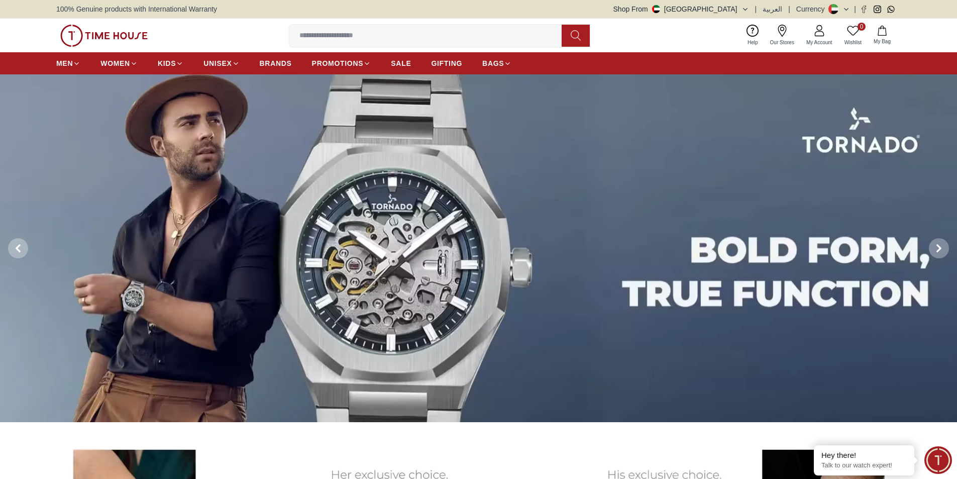 This screenshot has width=957, height=479. I want to click on a: UNISEX, so click(221, 63).